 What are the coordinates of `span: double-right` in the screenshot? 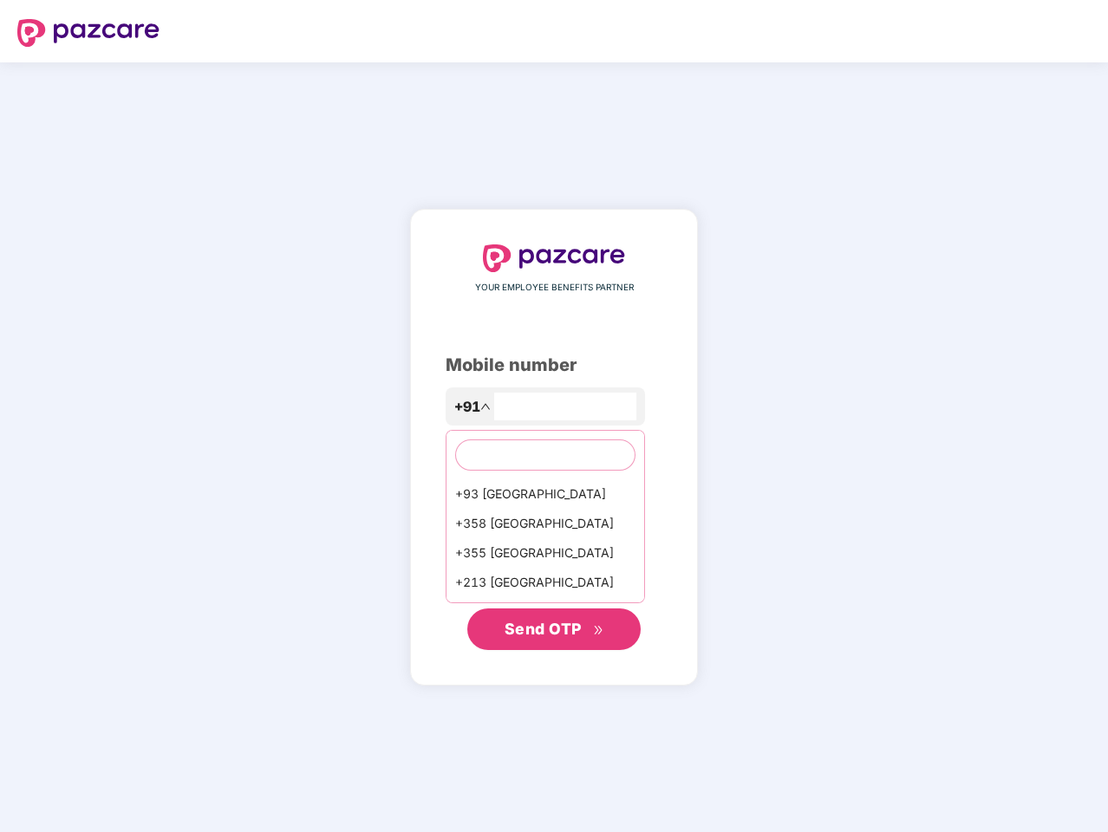 It's located at (598, 630).